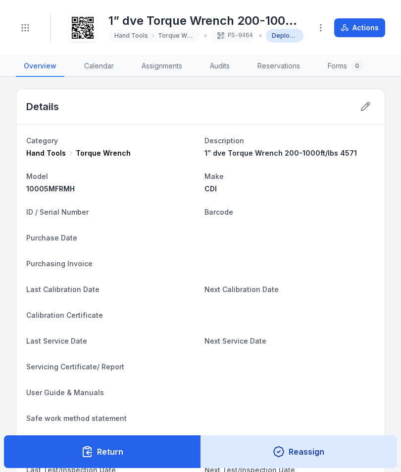 This screenshot has width=401, height=472. I want to click on button: Reassign, so click(299, 451).